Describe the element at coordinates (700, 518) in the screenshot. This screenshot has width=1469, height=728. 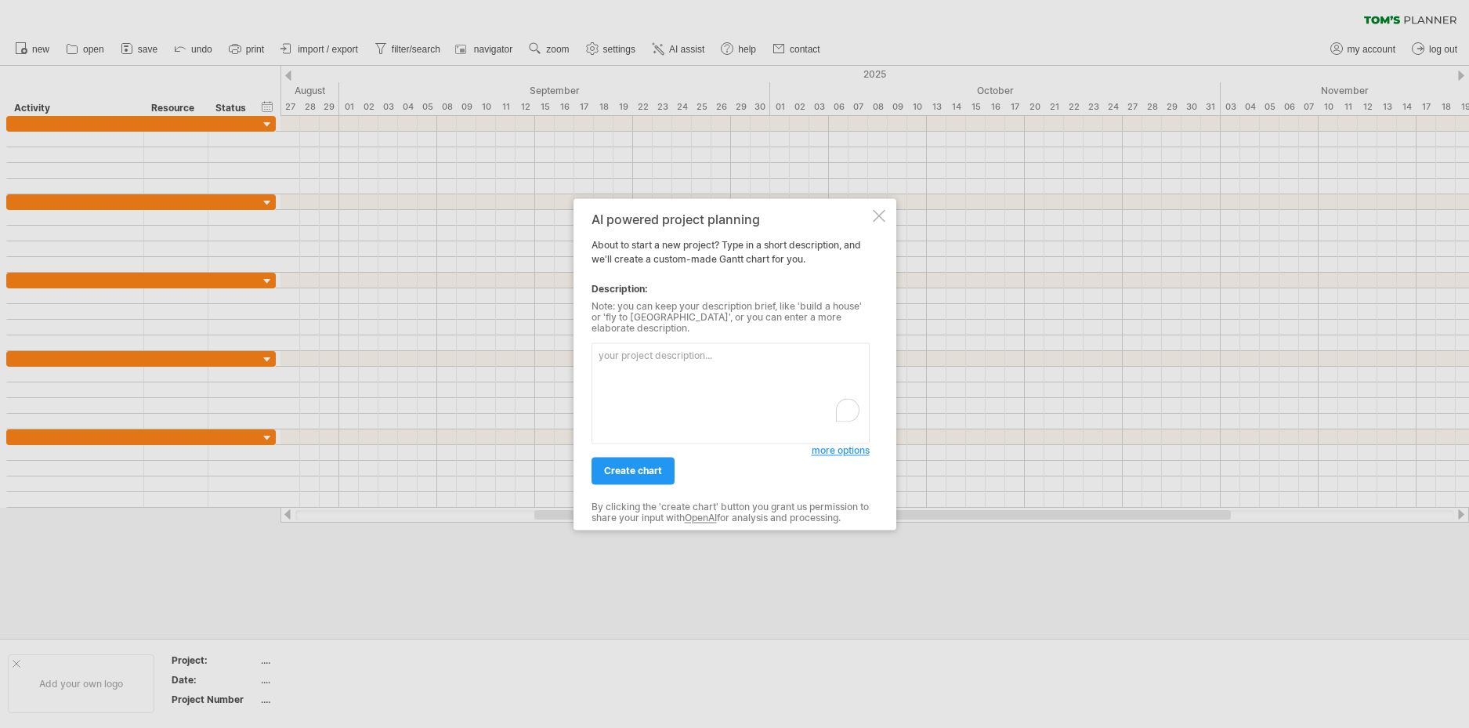
I see `a: OpenAI` at that location.